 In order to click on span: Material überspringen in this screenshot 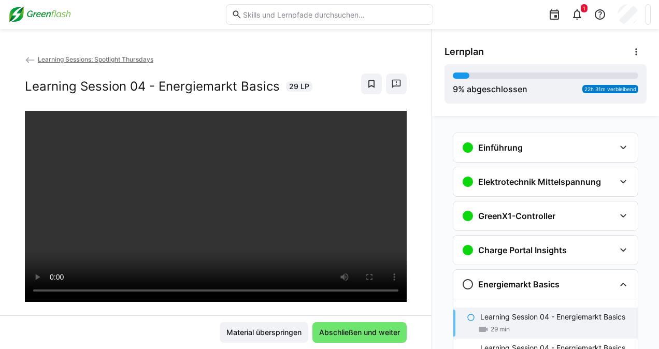, I will do `click(264, 333)`.